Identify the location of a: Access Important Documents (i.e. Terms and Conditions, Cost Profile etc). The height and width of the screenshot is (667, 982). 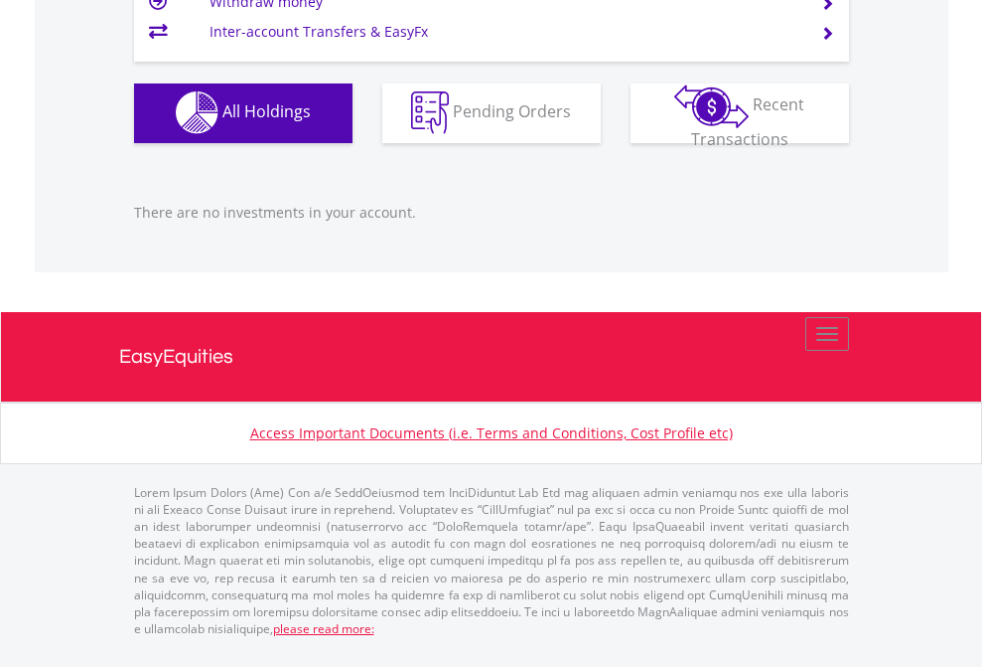
(492, 432).